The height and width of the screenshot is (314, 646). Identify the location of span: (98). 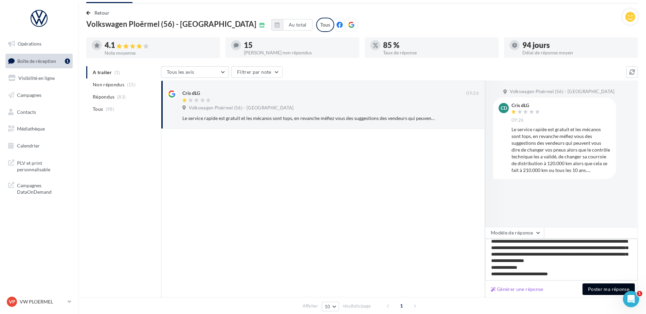
(110, 109).